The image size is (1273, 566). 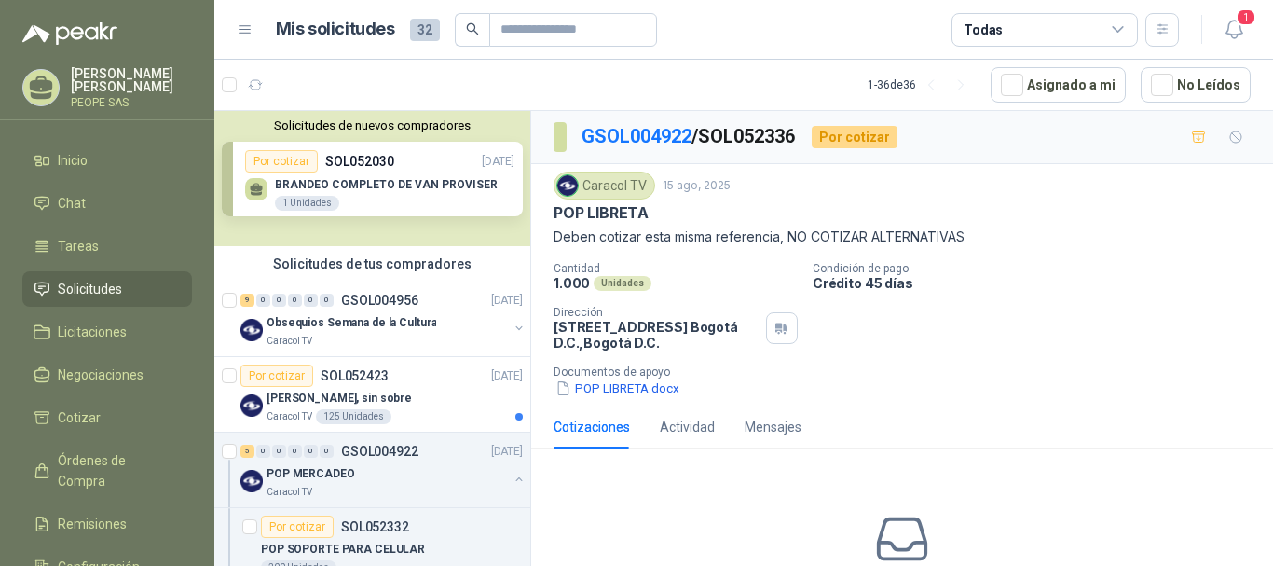 I want to click on div: Todas, so click(x=983, y=30).